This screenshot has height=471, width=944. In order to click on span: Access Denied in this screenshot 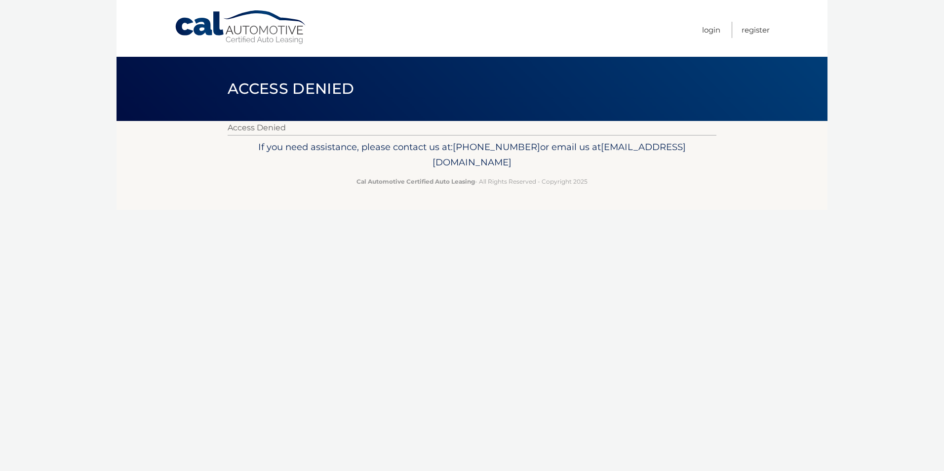, I will do `click(291, 88)`.